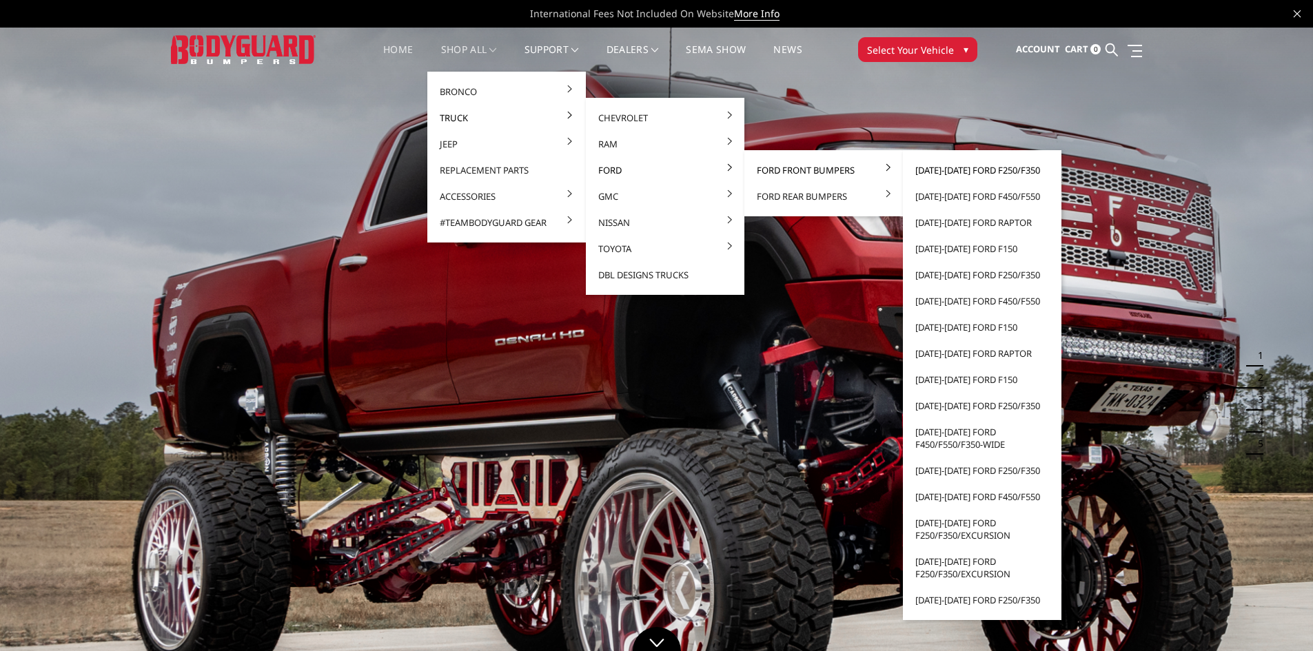 This screenshot has width=1313, height=651. What do you see at coordinates (917, 50) in the screenshot?
I see `button: Select Your Vehicle` at bounding box center [917, 50].